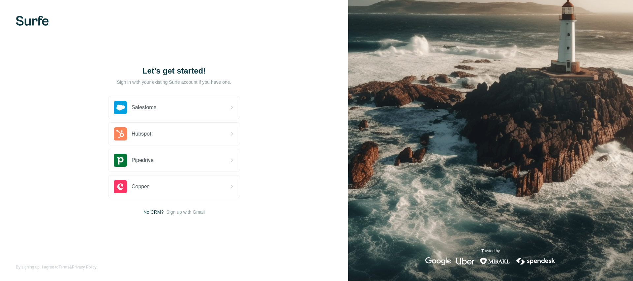 Image resolution: width=633 pixels, height=281 pixels. What do you see at coordinates (438, 261) in the screenshot?
I see `img: google's logo` at bounding box center [438, 261].